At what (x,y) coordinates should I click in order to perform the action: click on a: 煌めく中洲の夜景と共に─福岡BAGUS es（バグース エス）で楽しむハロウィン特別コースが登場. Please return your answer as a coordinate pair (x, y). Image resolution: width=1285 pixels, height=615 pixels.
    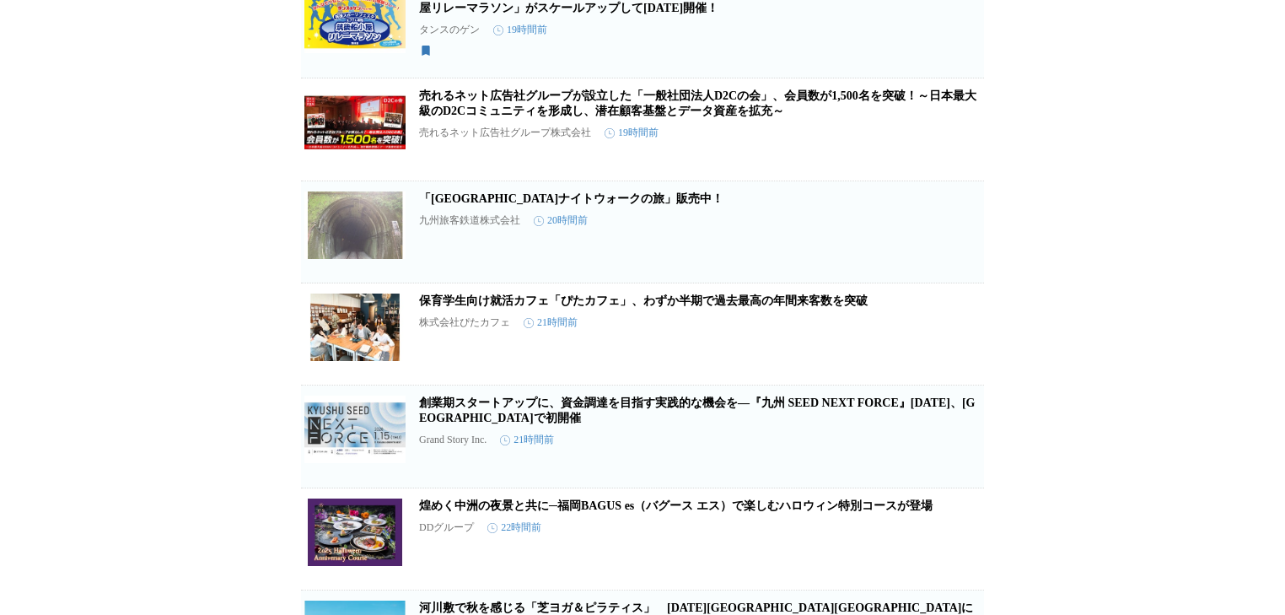
    Looking at the image, I should click on (676, 505).